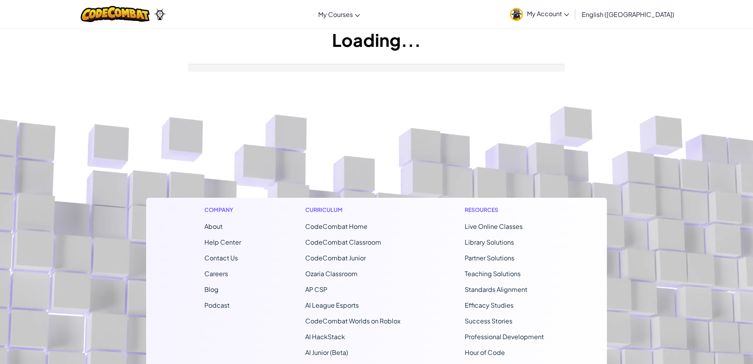 The image size is (753, 364). I want to click on a: Careers, so click(216, 273).